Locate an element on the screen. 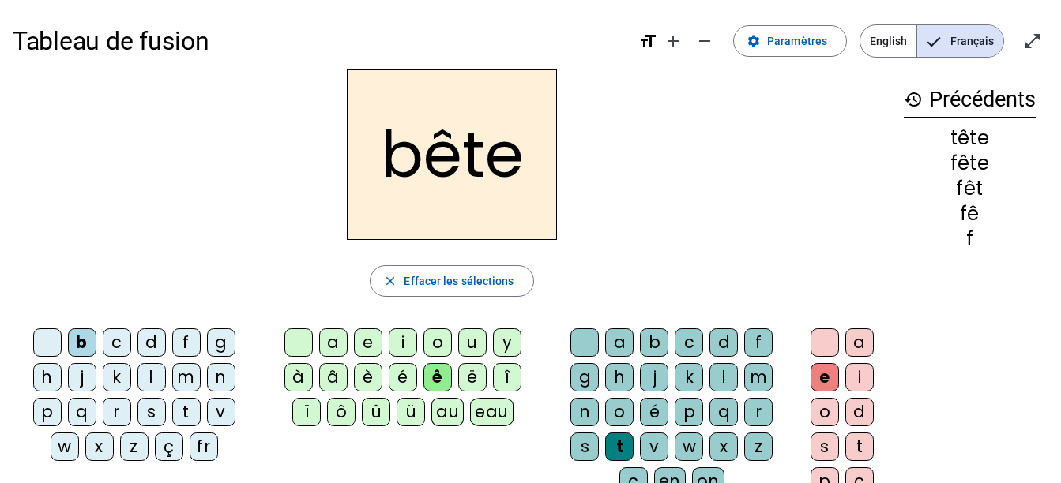  h1: Tableau de fusion is located at coordinates (319, 41).